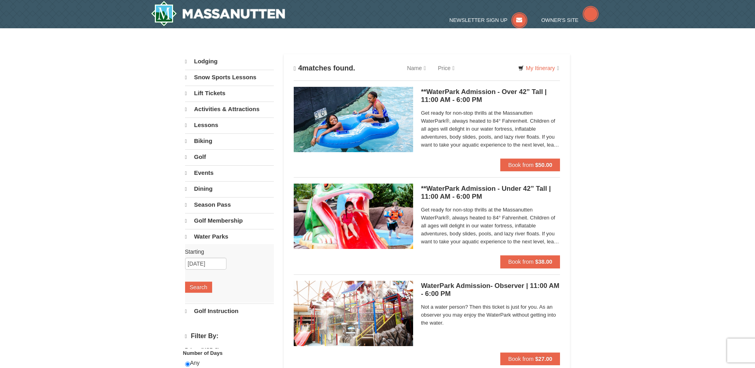 This screenshot has width=755, height=368. What do you see at coordinates (229, 336) in the screenshot?
I see `h4: Filter By:` at bounding box center [229, 336].